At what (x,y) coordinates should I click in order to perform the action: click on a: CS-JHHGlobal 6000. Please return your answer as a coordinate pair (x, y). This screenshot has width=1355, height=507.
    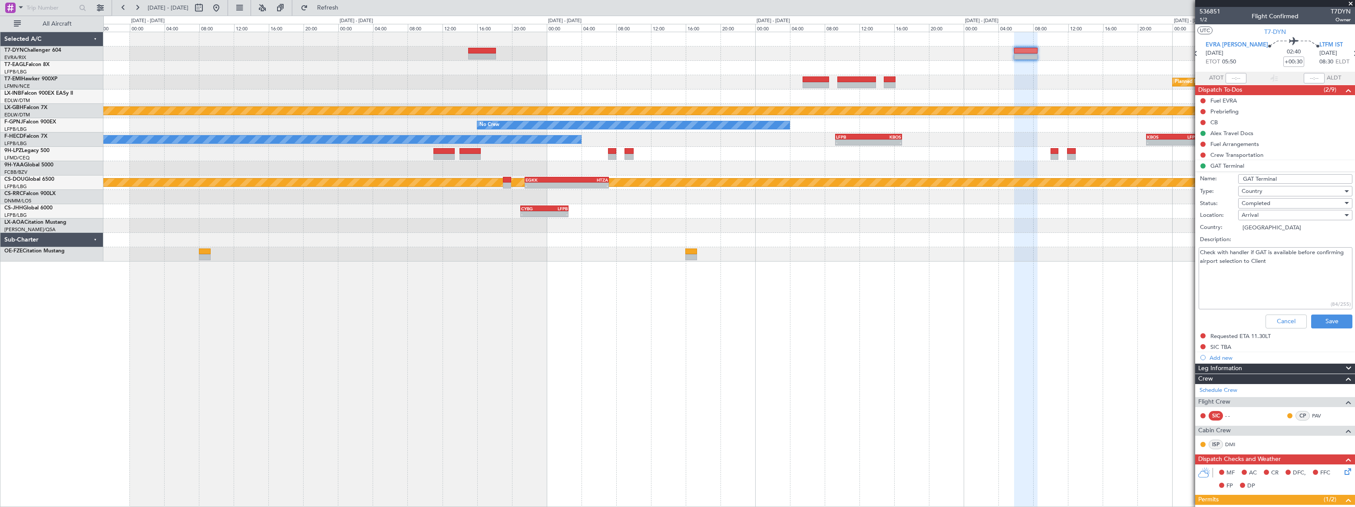
    Looking at the image, I should click on (28, 208).